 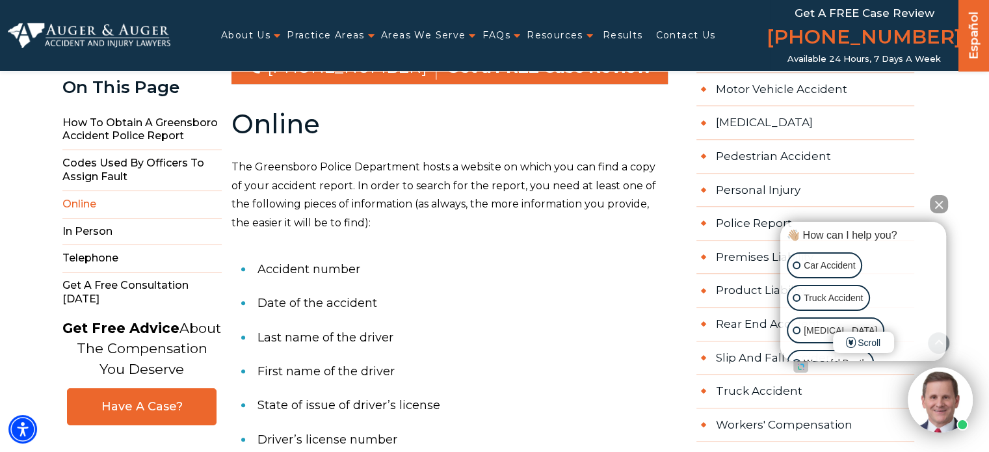 What do you see at coordinates (142, 348) in the screenshot?
I see `p: About The Compensation You Deserve` at bounding box center [142, 348].